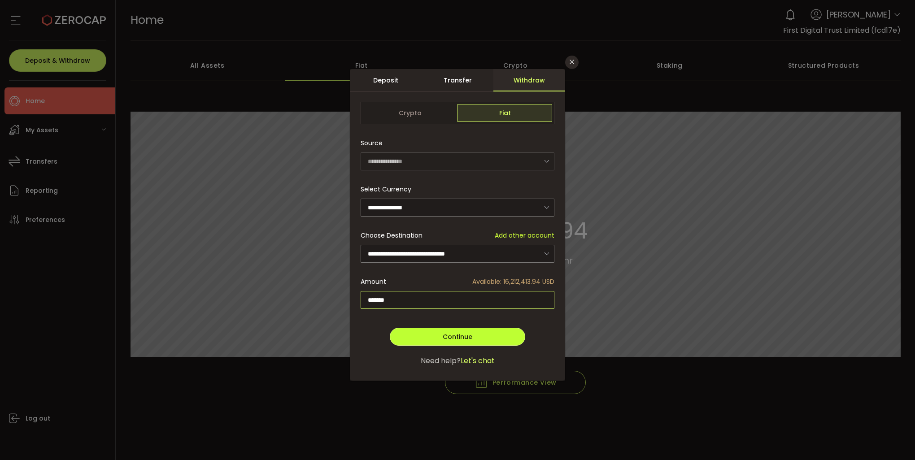 Image resolution: width=915 pixels, height=460 pixels. What do you see at coordinates (893, 439) in the screenshot?
I see `div: Chat Widget` at bounding box center [893, 439].